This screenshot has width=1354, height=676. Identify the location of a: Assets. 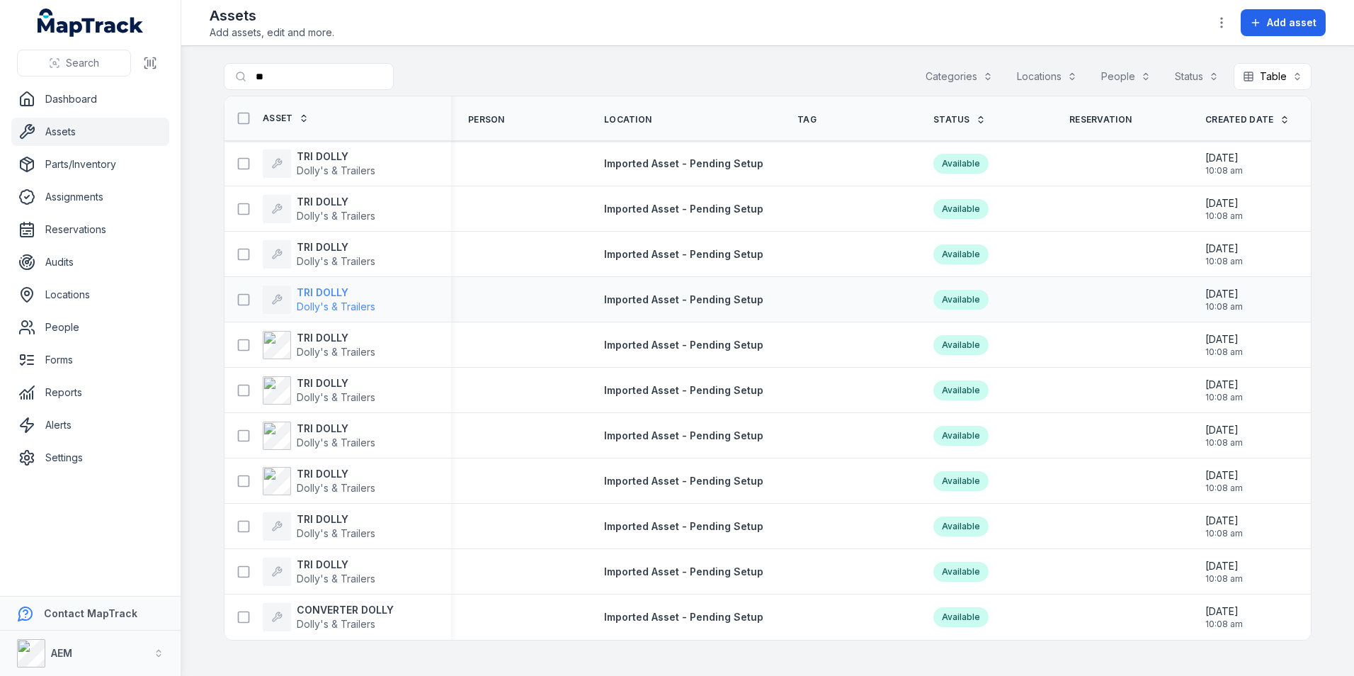
(90, 132).